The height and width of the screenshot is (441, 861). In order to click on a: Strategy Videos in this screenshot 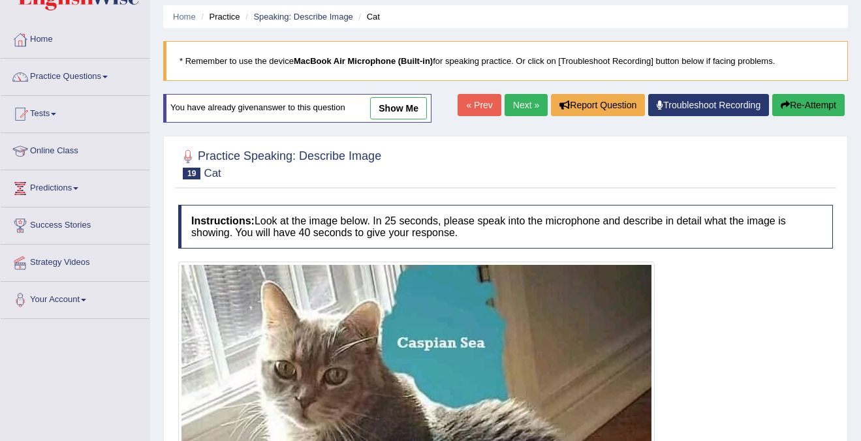, I will do `click(75, 261)`.